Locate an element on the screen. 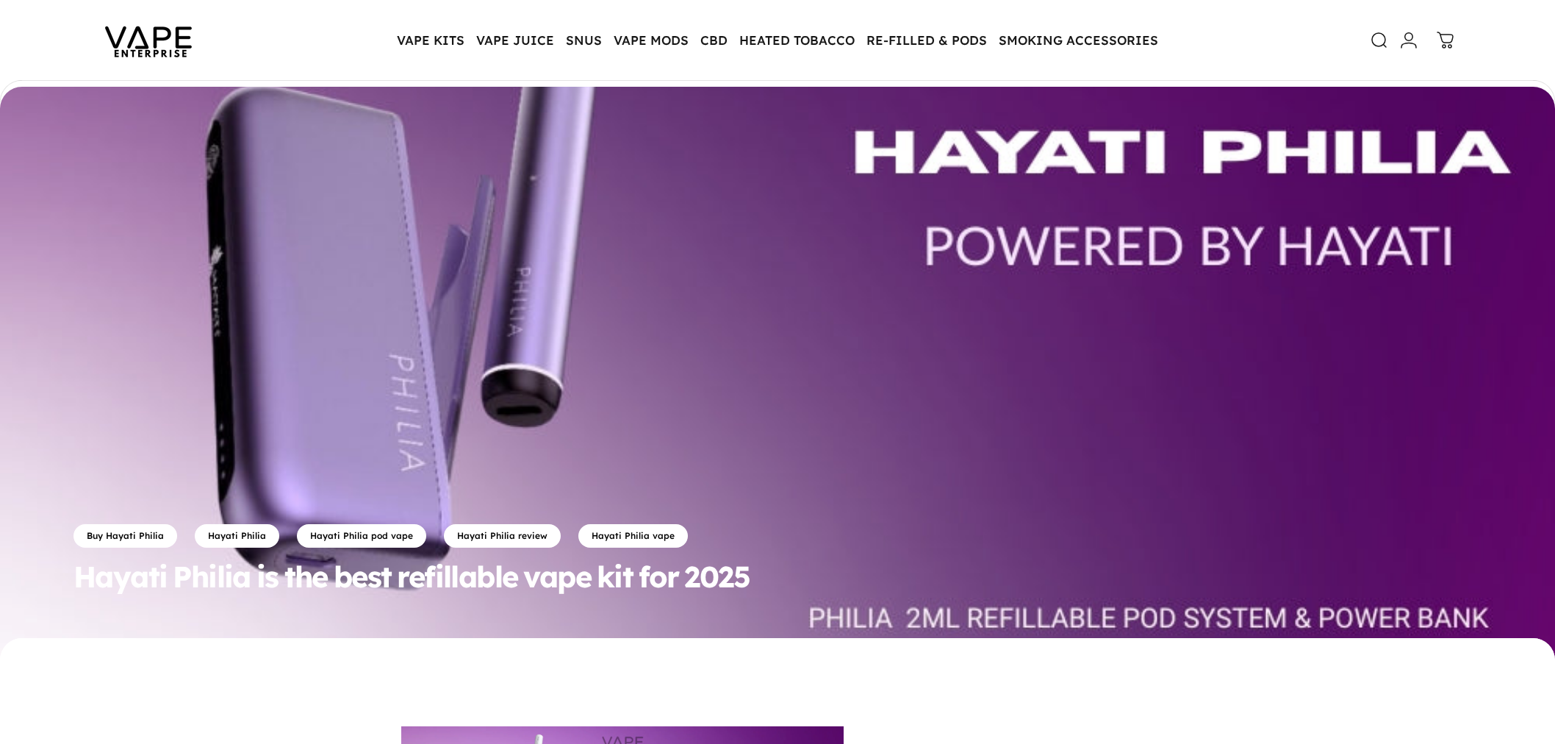 This screenshot has height=744, width=1555. animate-element: best is located at coordinates (362, 576).